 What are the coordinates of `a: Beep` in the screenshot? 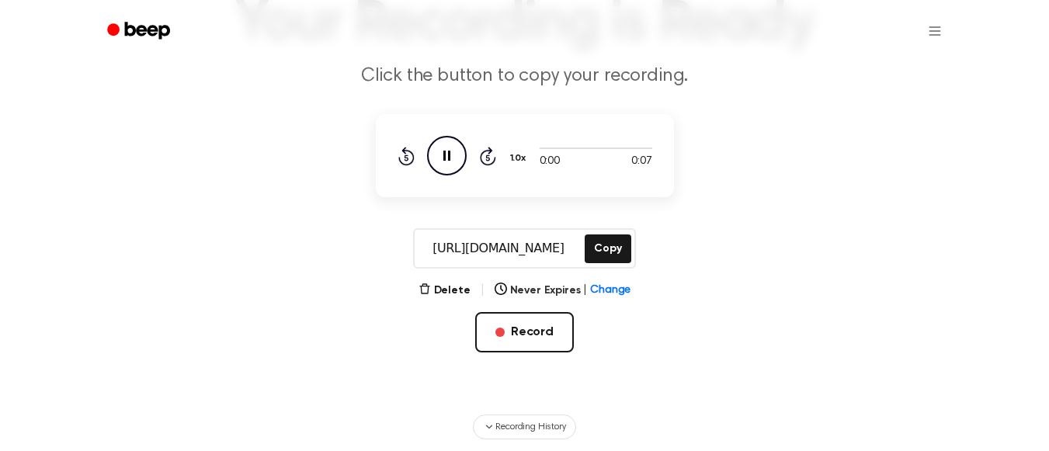 It's located at (140, 31).